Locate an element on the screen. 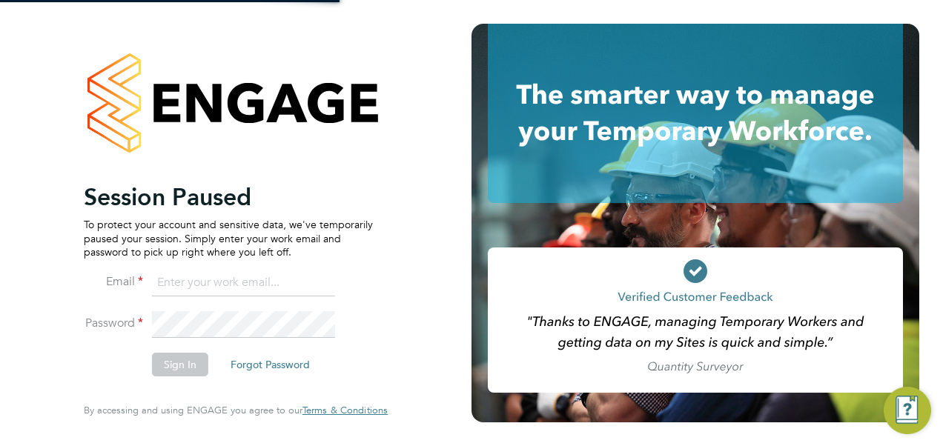  span: Terms & Conditions is located at coordinates (345, 410).